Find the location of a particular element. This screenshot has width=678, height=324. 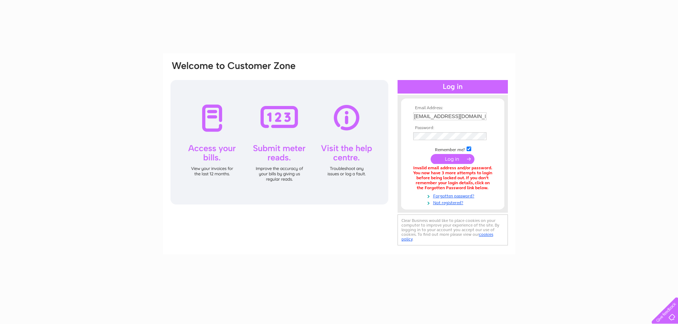

th: Email Address: is located at coordinates (453, 108).